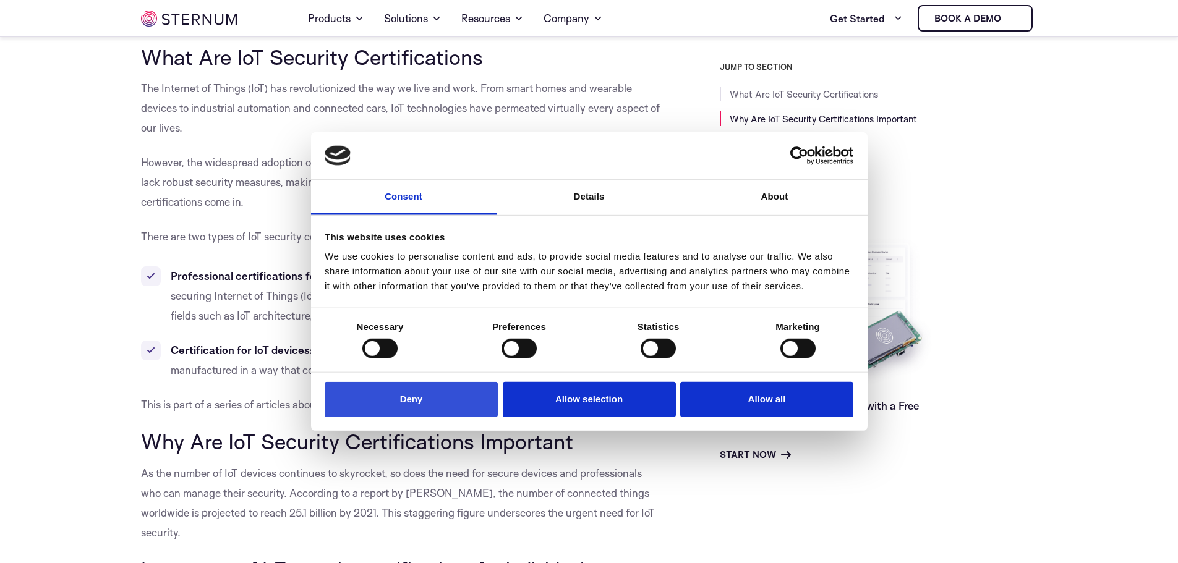 The width and height of the screenshot is (1178, 563). What do you see at coordinates (878, 67) in the screenshot?
I see `h3: JUMP TO SECTION` at bounding box center [878, 67].